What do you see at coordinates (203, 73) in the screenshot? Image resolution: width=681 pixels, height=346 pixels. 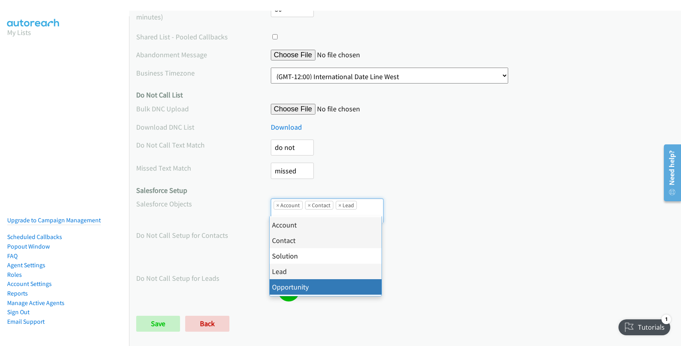 I see `label: Business Timezone` at bounding box center [203, 73].